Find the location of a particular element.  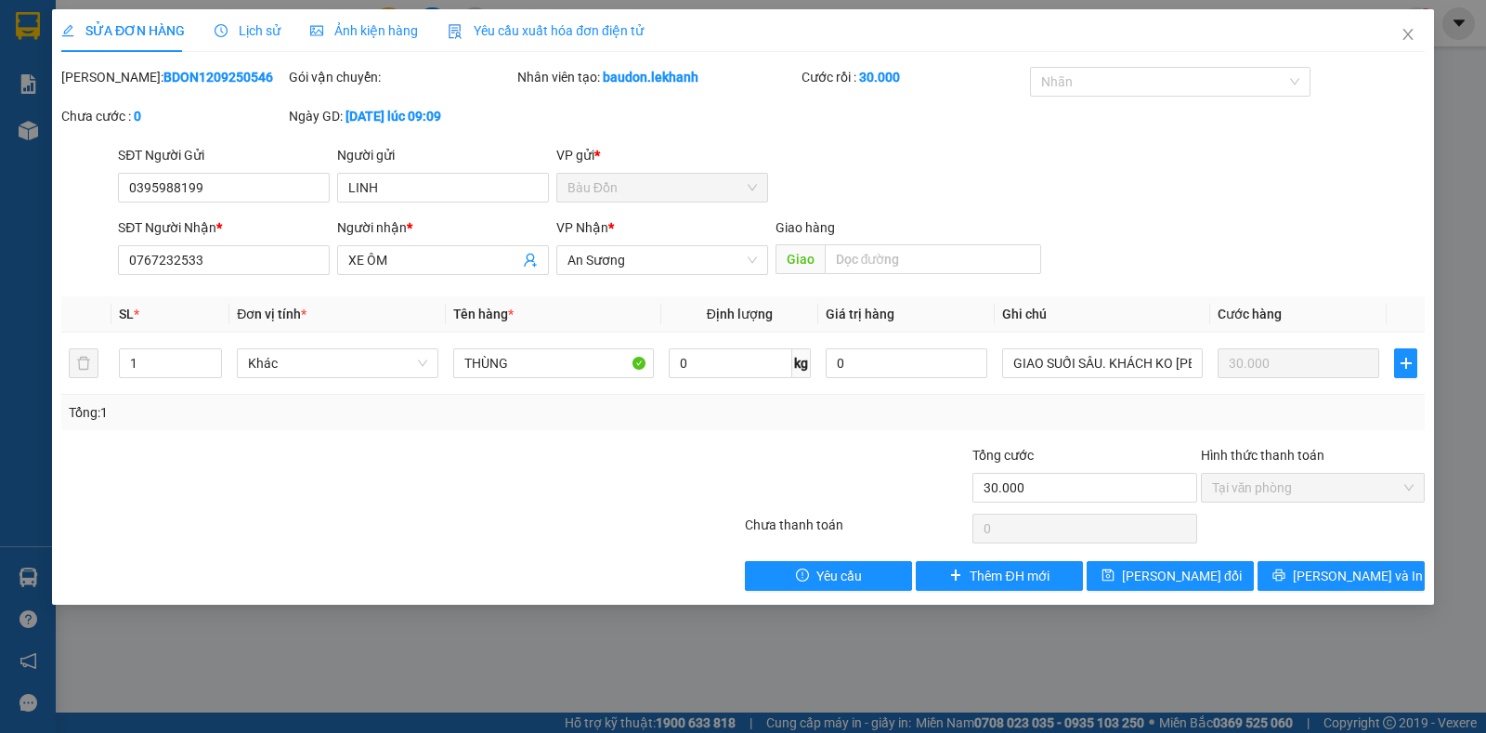

span: SỬA ĐƠN HÀNG is located at coordinates (123, 31).